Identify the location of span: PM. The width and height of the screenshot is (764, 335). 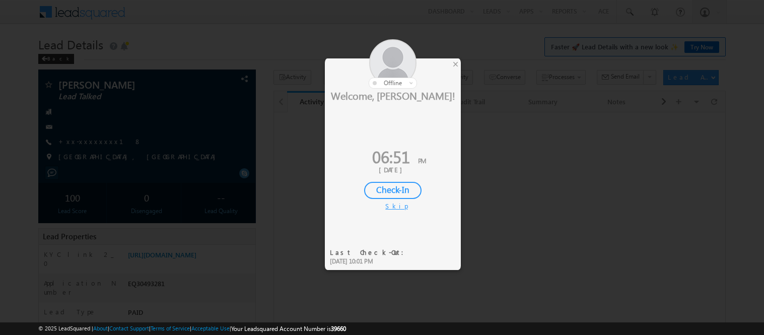
(422, 160).